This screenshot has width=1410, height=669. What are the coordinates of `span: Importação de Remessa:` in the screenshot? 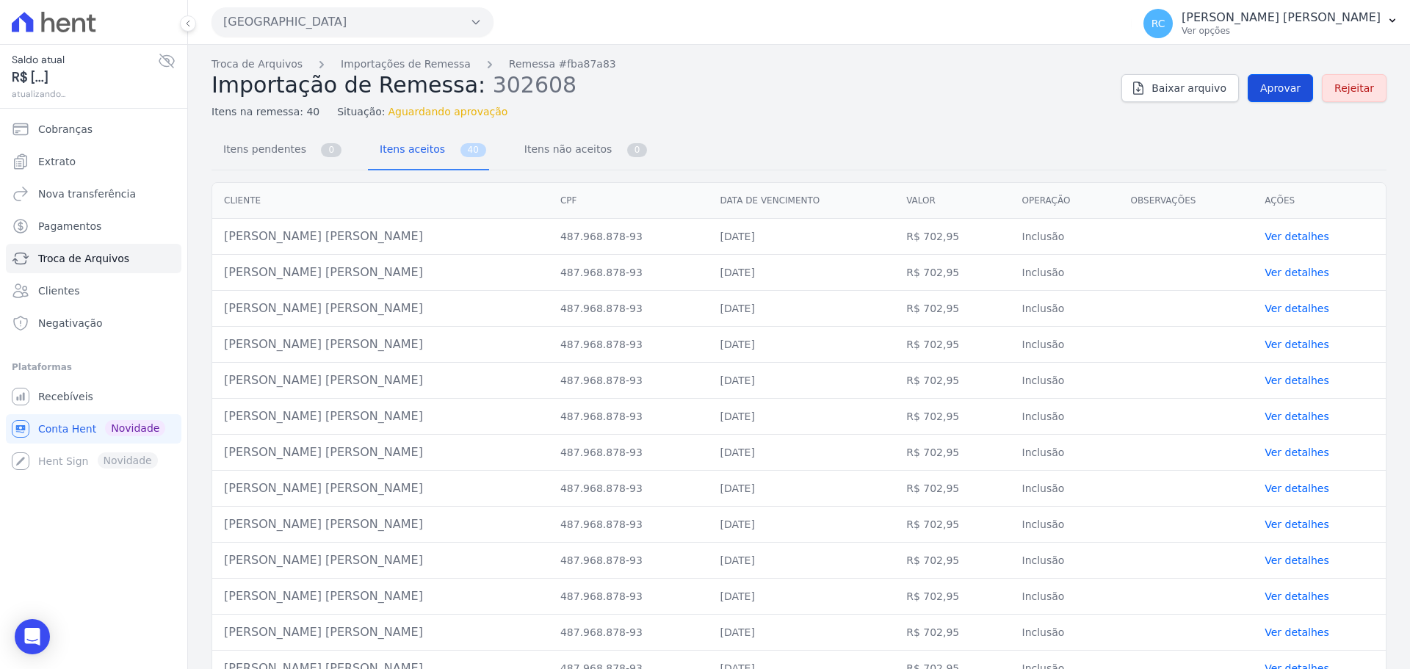 It's located at (348, 84).